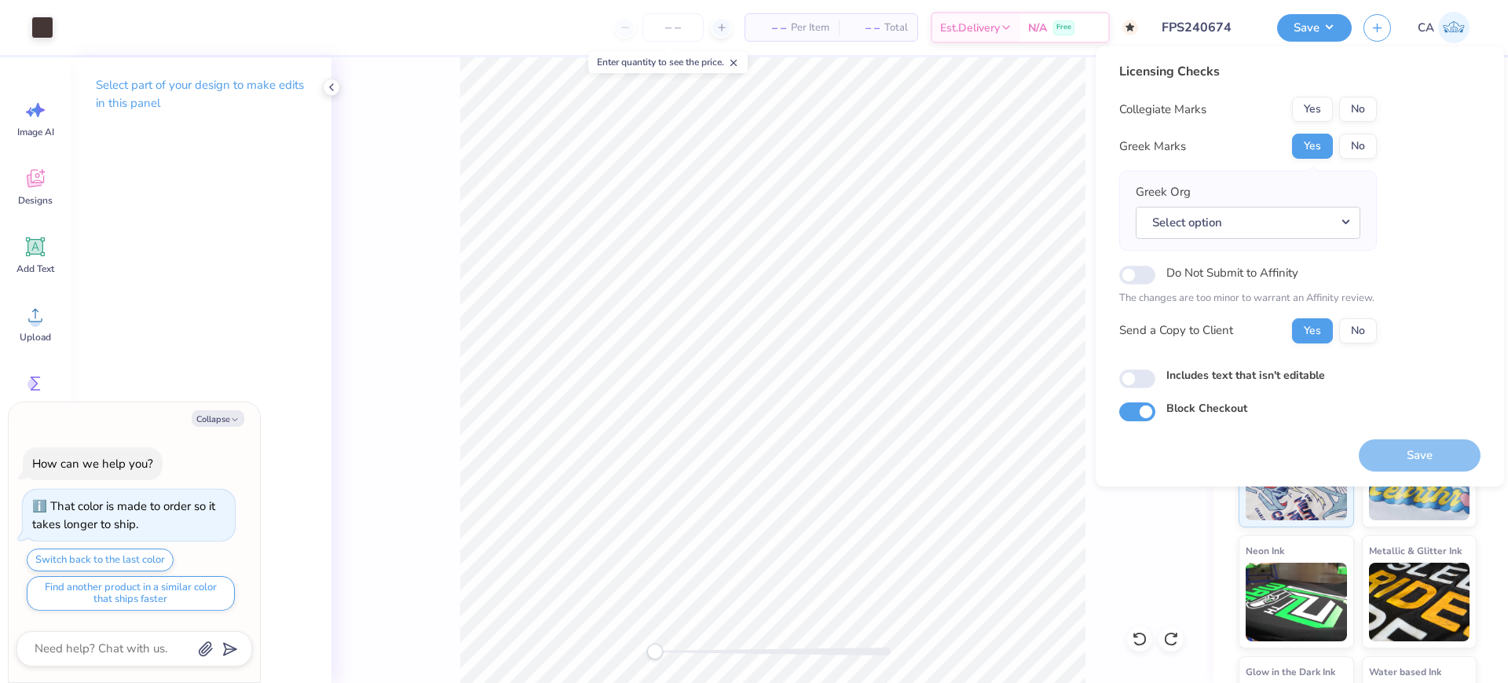 The height and width of the screenshot is (683, 1508). Describe the element at coordinates (1248, 222) in the screenshot. I see `button: Select option` at that location.